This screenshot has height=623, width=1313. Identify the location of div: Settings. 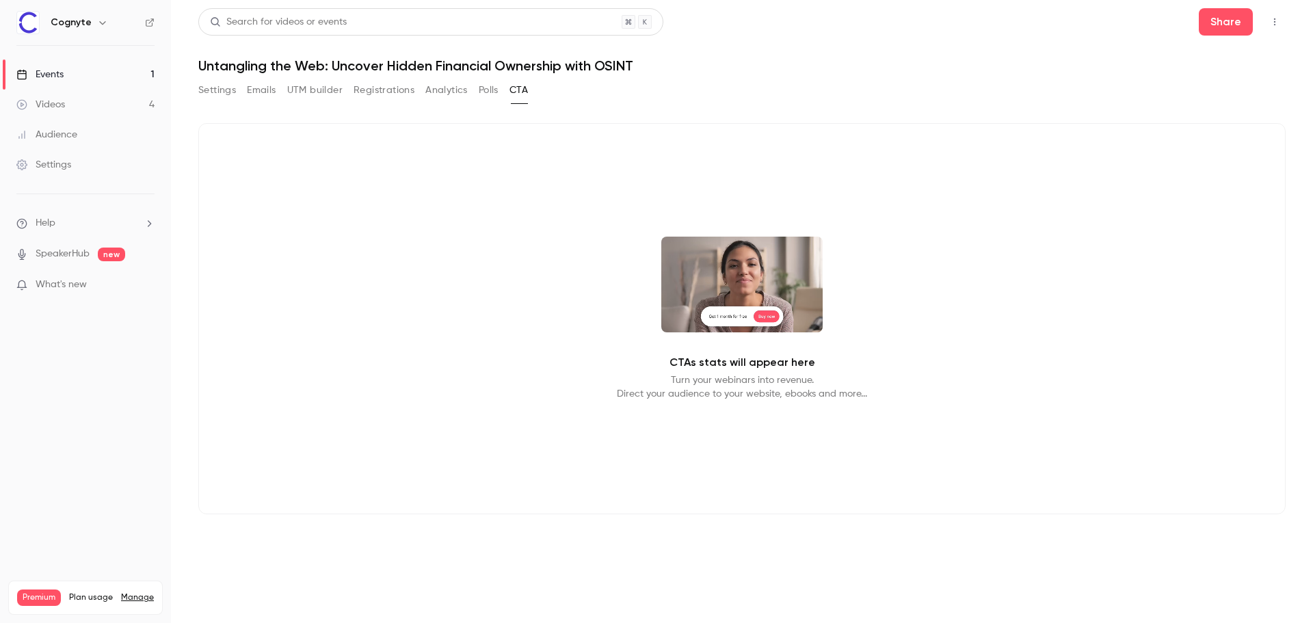
(44, 165).